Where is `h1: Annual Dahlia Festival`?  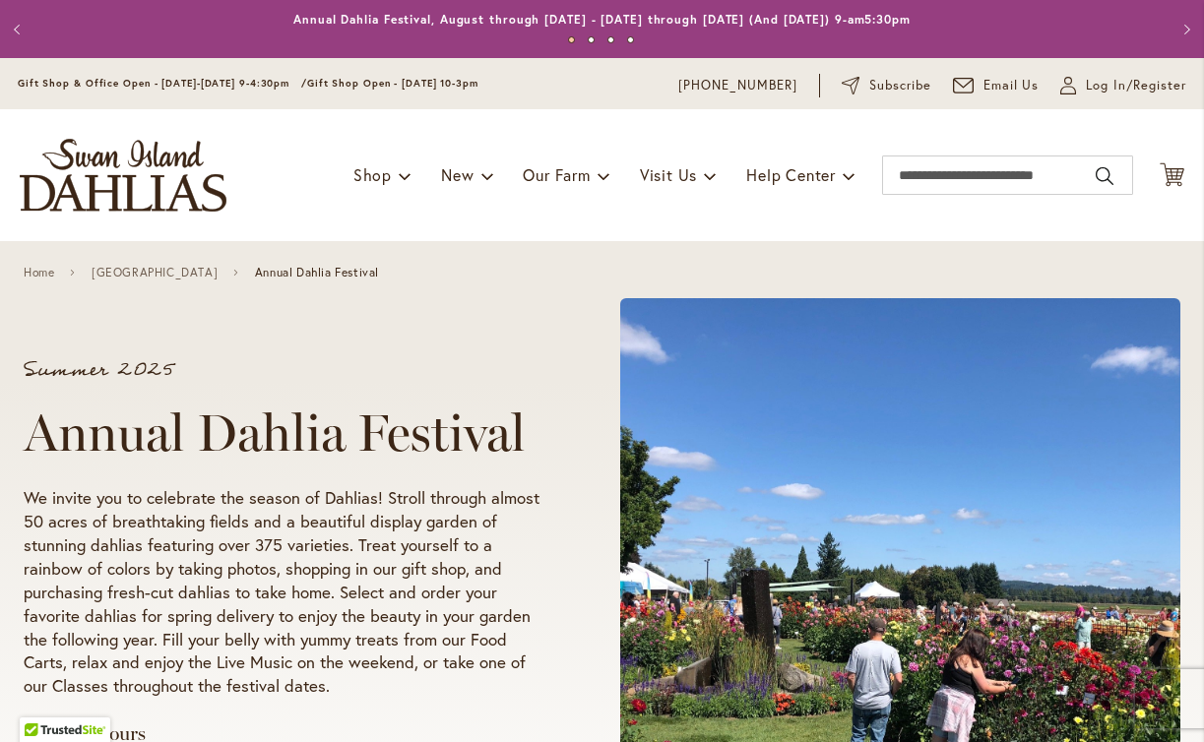
h1: Annual Dahlia Festival is located at coordinates (285, 433).